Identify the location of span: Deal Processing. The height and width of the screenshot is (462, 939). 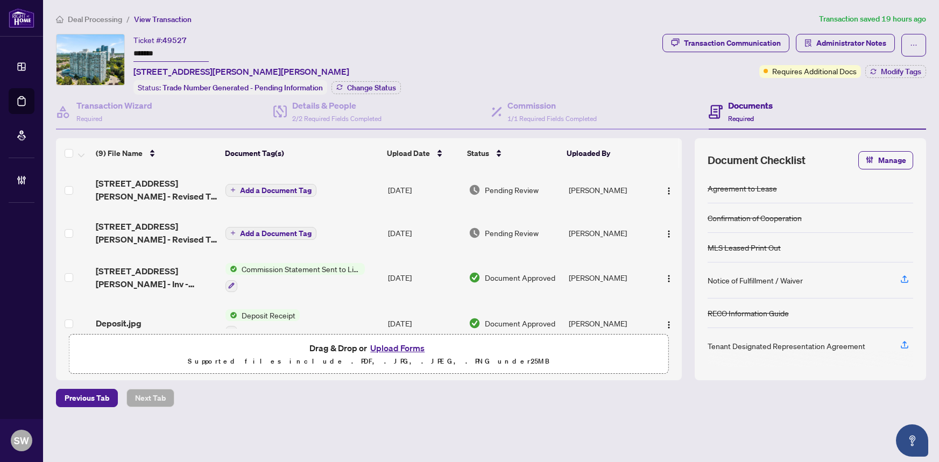
(95, 19).